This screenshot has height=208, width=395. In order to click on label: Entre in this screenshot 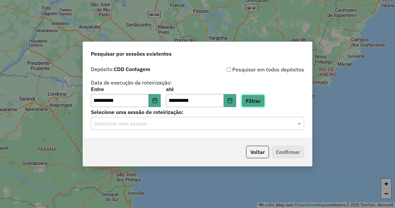, I will do `click(126, 89)`.